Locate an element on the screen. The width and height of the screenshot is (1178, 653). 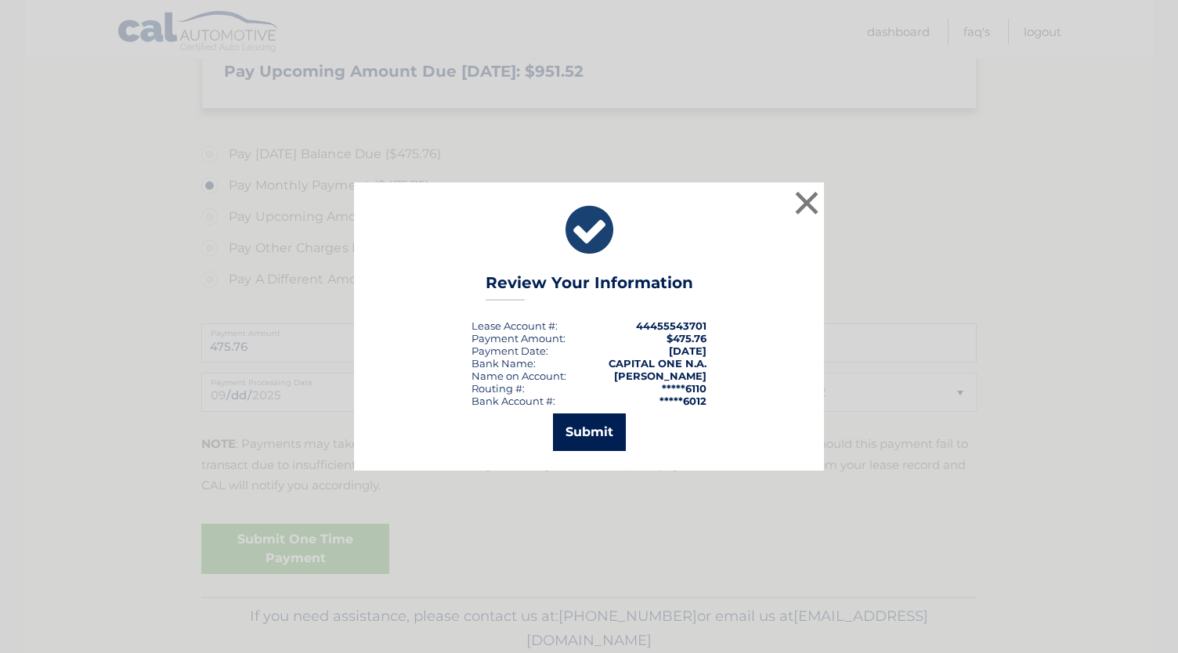
strong: CAPITAL ONE N.A. is located at coordinates (657, 364).